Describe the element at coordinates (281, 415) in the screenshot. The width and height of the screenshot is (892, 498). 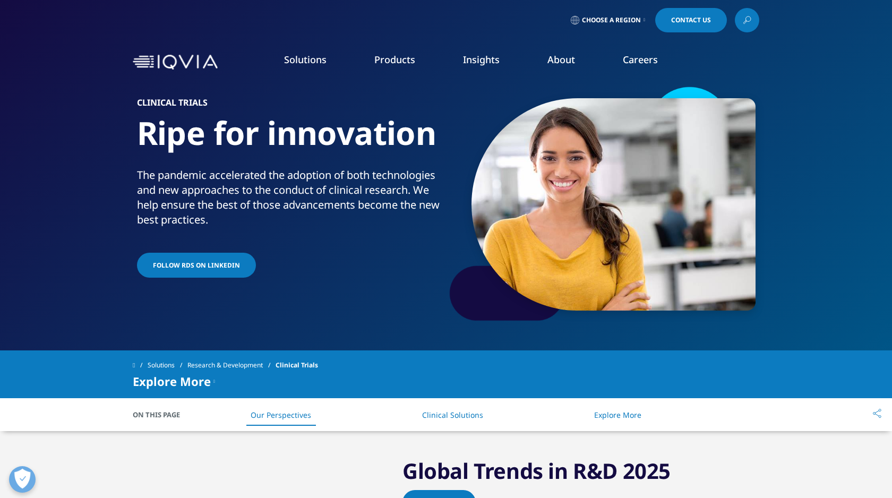
I see `a: Our Perspectives` at that location.